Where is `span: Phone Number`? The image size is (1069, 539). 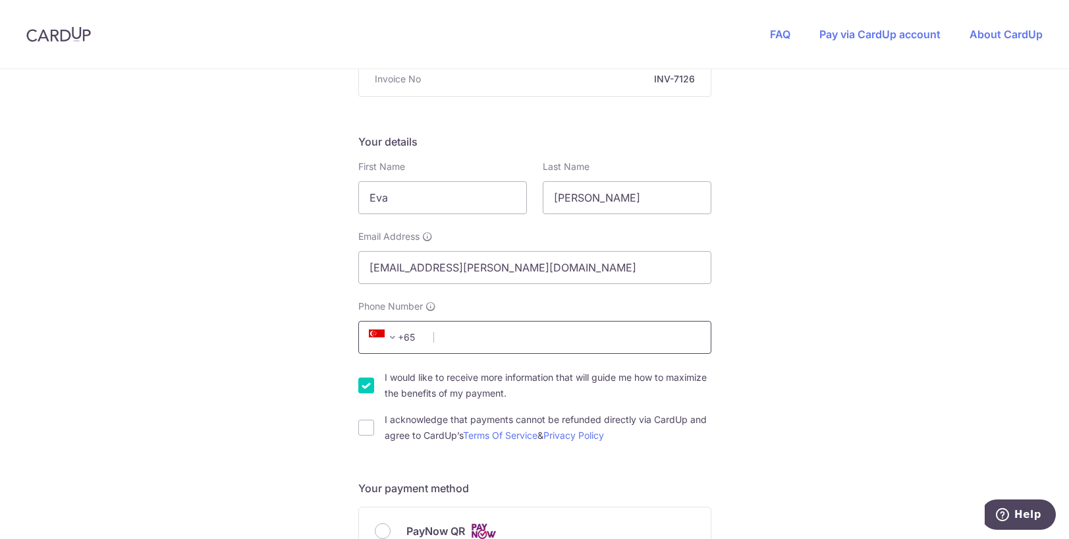 span: Phone Number is located at coordinates (391, 306).